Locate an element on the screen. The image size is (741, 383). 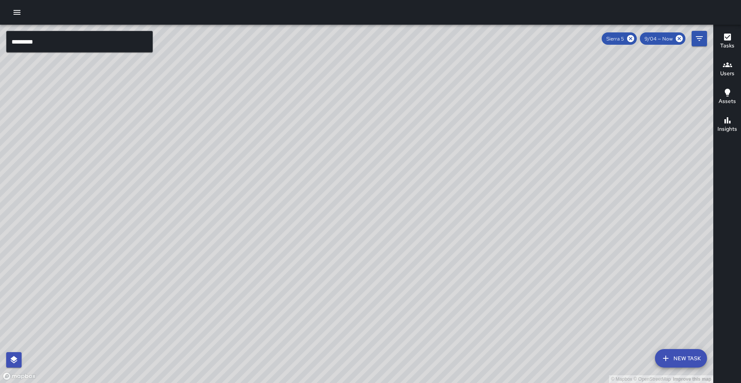
button: Users is located at coordinates (727, 69).